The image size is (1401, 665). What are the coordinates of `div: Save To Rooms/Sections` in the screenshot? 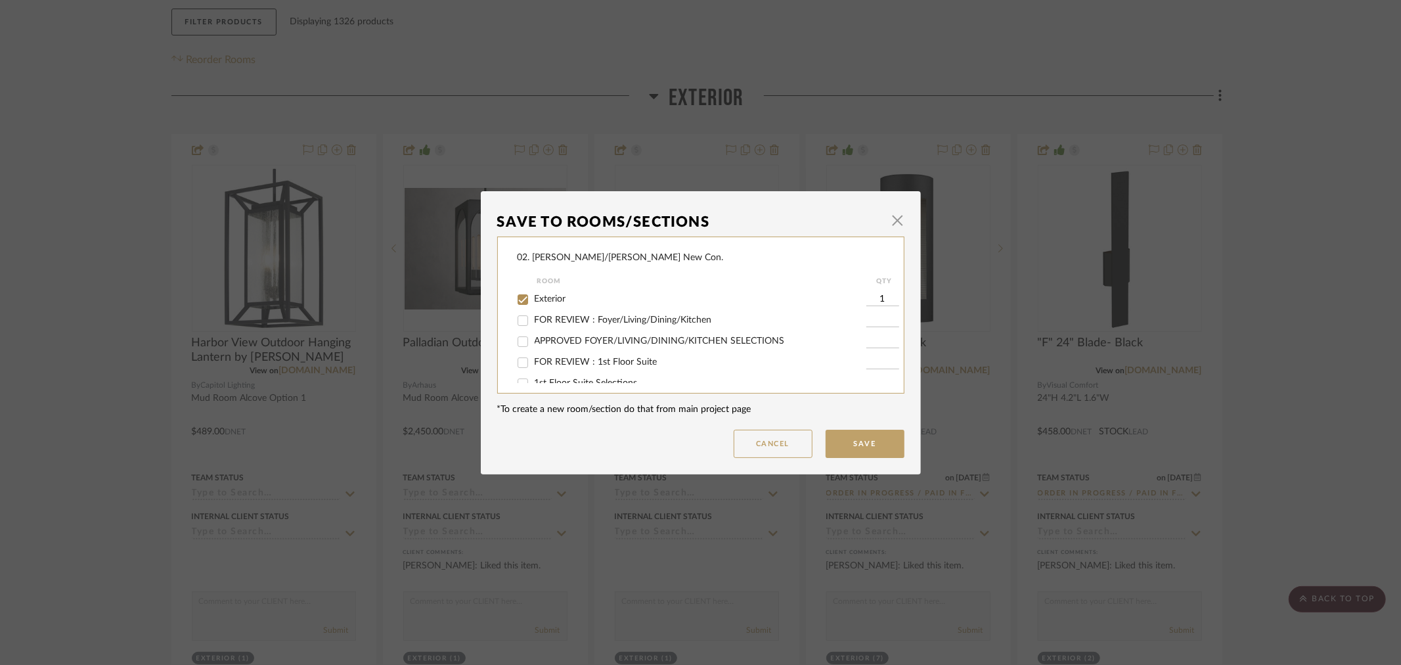 It's located at (691, 222).